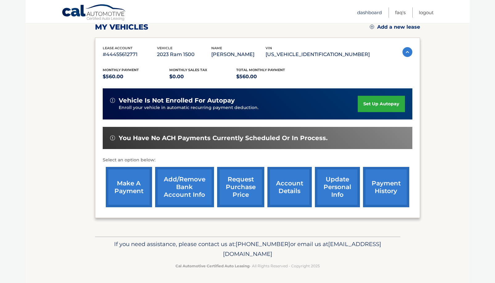 The height and width of the screenshot is (283, 495). I want to click on span: vehicle, so click(165, 48).